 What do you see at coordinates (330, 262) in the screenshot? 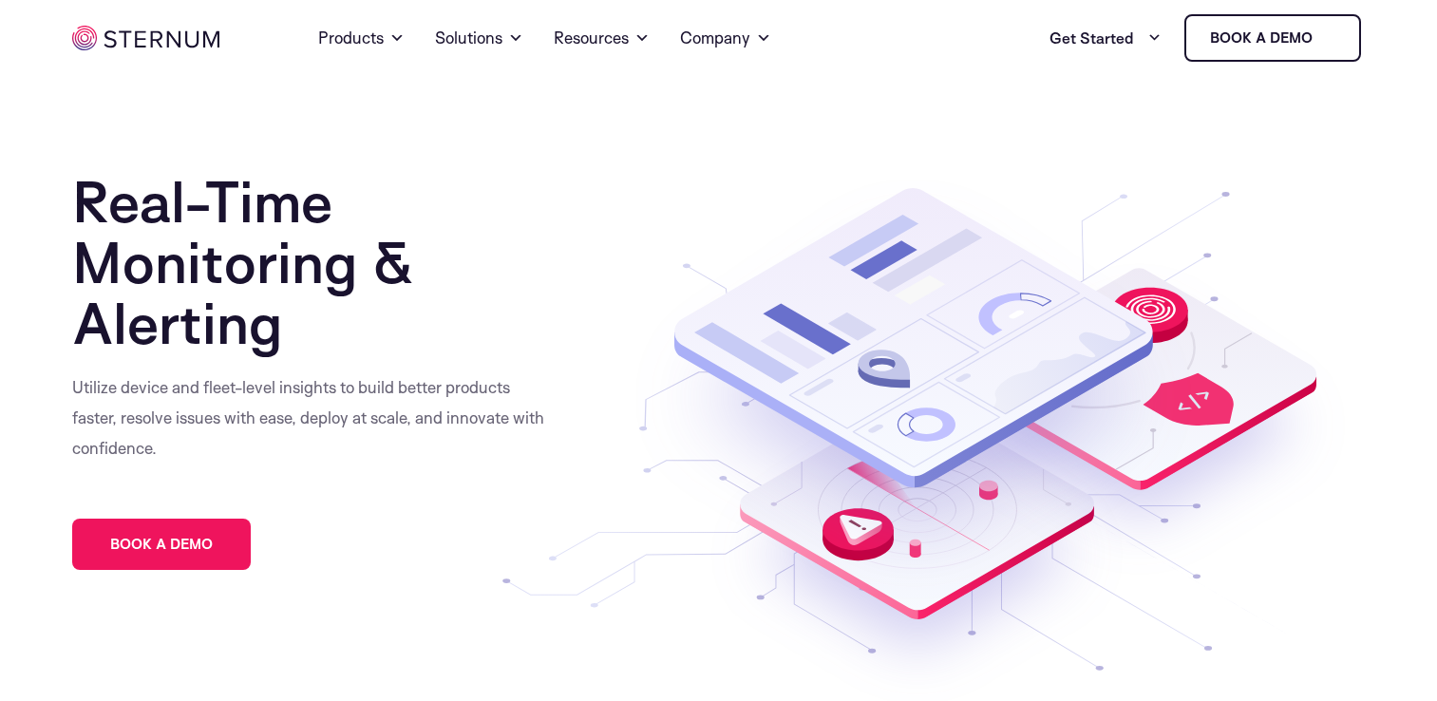
I see `h1: Real-Time Monitoring & Alerting` at bounding box center [330, 262].